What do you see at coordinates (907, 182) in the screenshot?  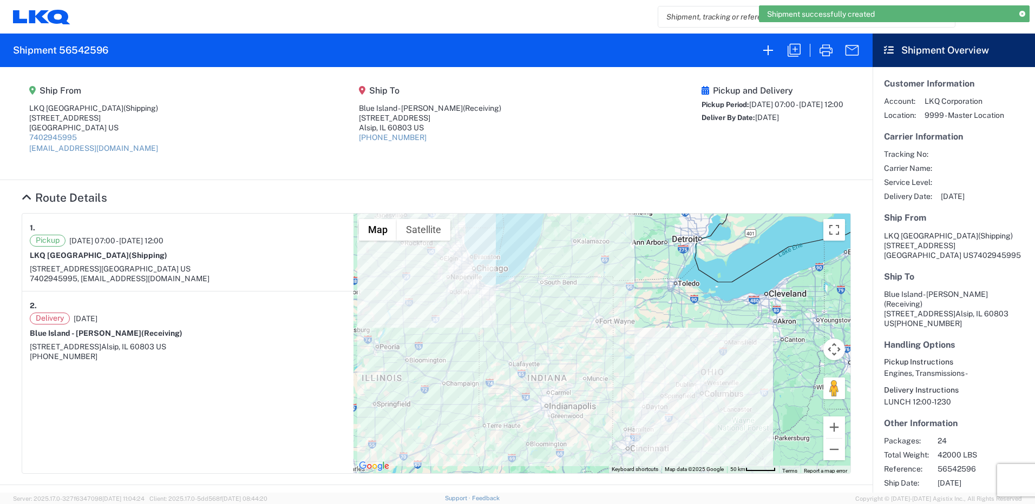 I see `span: Service Level:` at bounding box center [907, 182].